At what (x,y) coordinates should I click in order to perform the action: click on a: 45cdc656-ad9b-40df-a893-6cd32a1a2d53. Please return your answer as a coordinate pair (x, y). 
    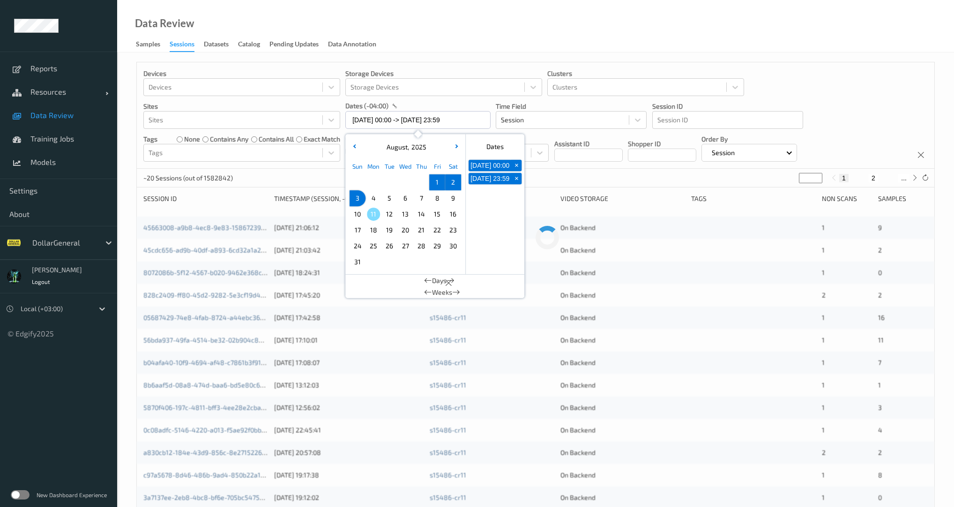
    Looking at the image, I should click on (208, 250).